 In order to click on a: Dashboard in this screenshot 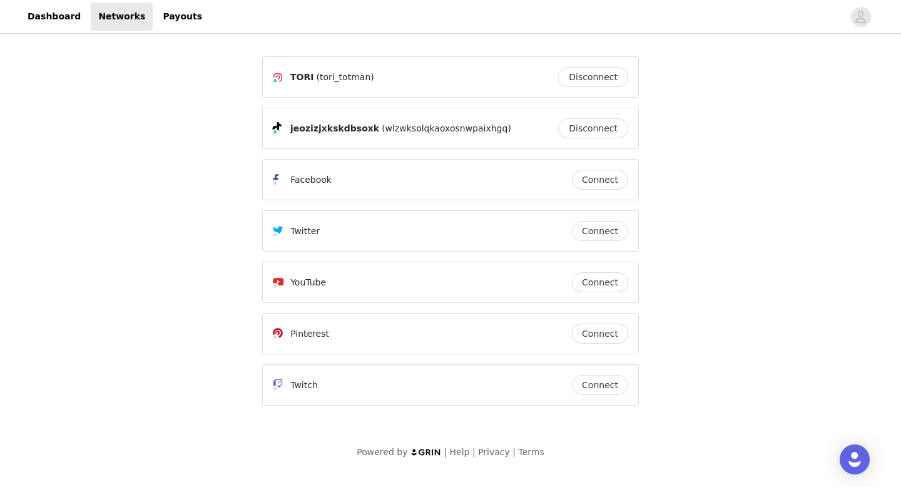, I will do `click(54, 16)`.